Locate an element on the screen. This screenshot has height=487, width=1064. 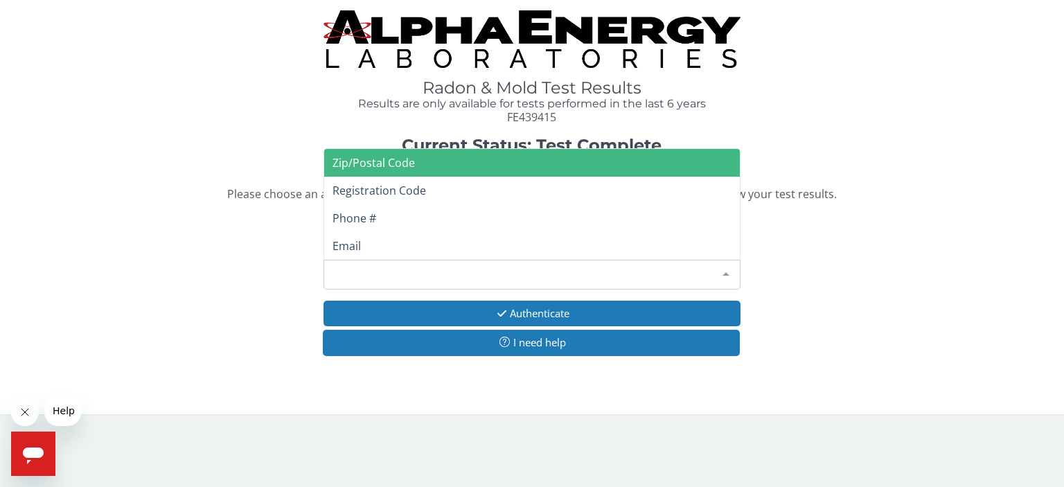
span: FE439415 is located at coordinates (532, 117).